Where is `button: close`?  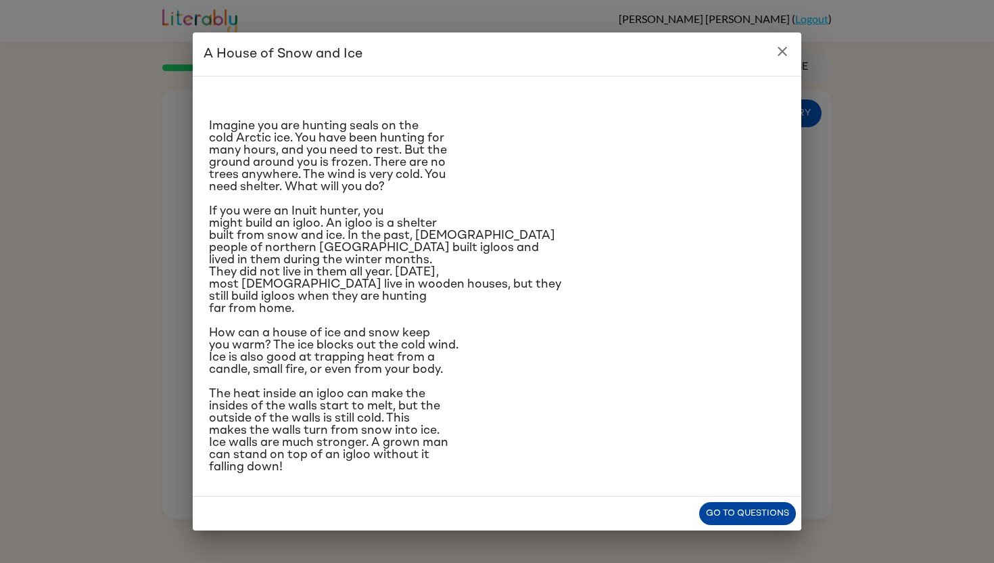 button: close is located at coordinates (783, 51).